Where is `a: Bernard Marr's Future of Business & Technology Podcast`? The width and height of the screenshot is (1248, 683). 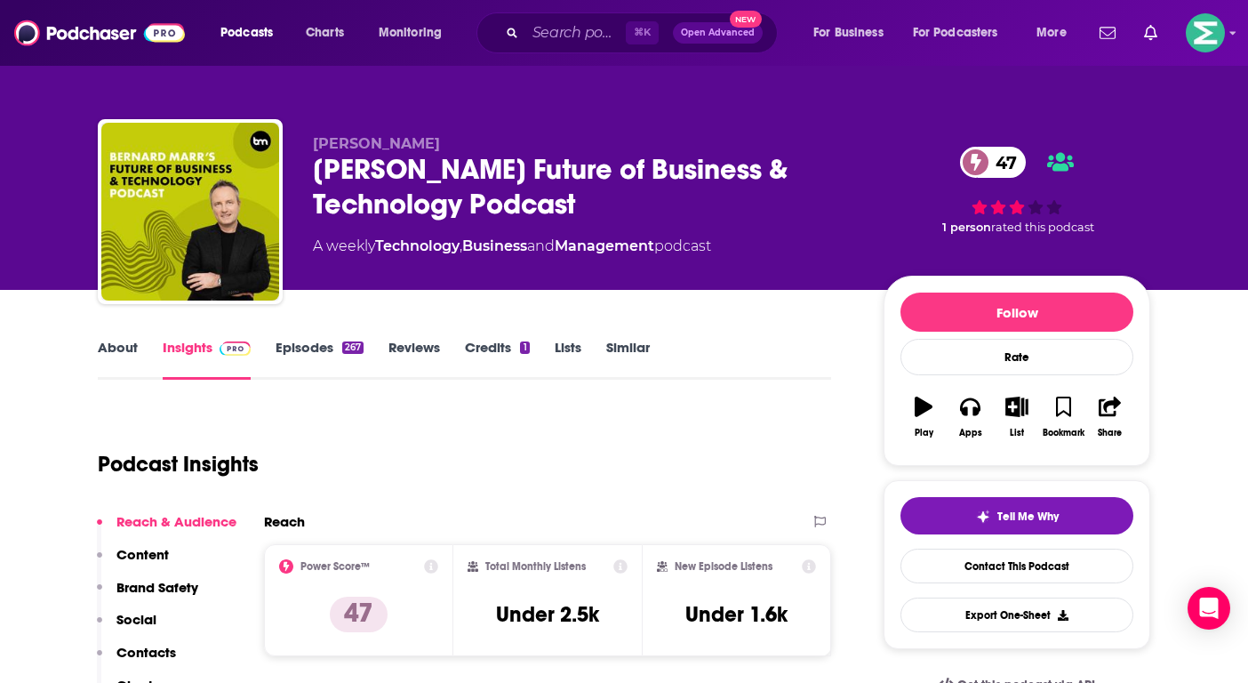
a: Bernard Marr's Future of Business & Technology Podcast is located at coordinates (190, 212).